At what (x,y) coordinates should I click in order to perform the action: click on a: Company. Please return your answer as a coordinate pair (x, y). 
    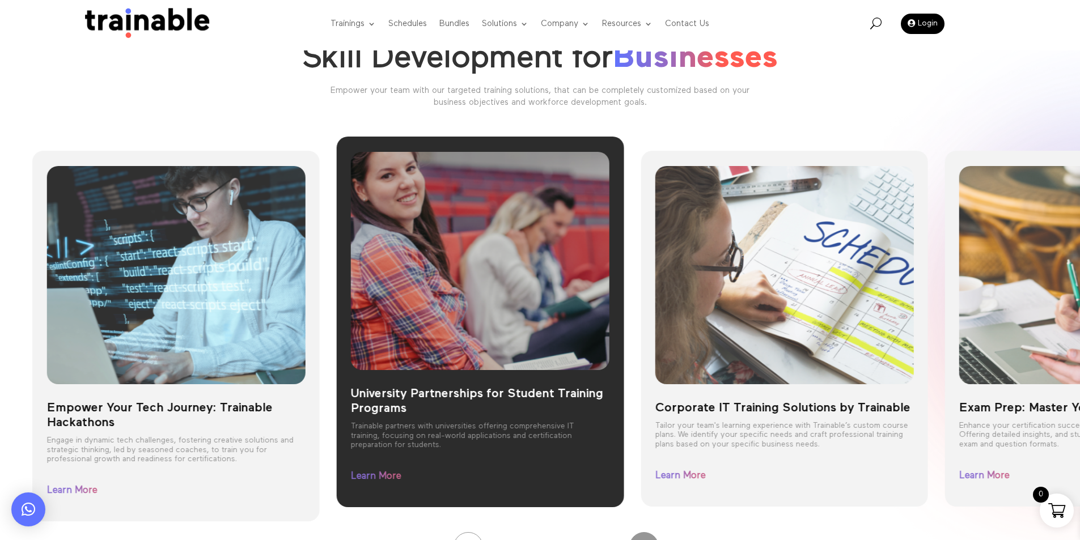
    Looking at the image, I should click on (565, 24).